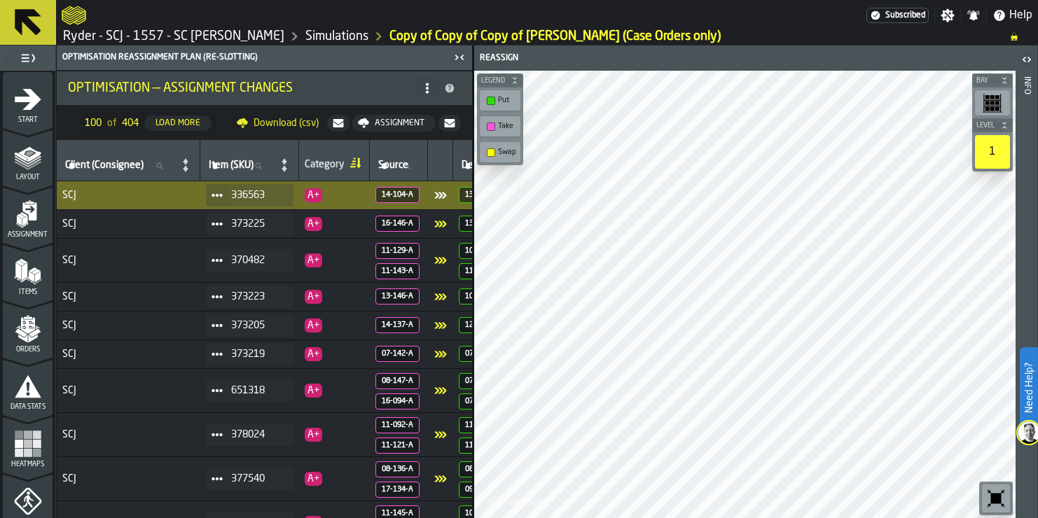 The width and height of the screenshot is (1038, 518). What do you see at coordinates (277, 123) in the screenshot?
I see `a: Download (csv)` at bounding box center [277, 123].